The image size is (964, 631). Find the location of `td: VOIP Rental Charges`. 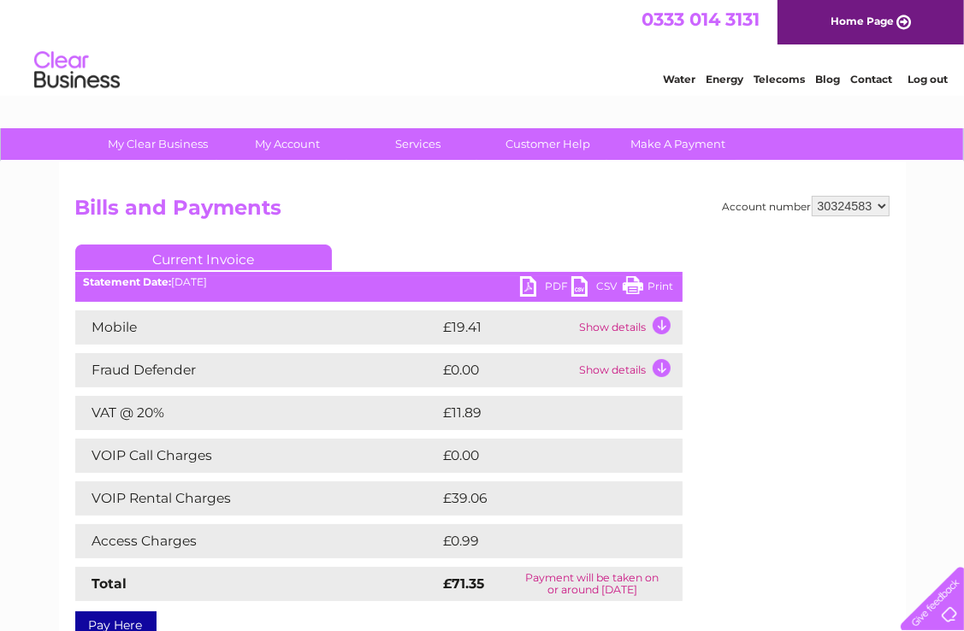

td: VOIP Rental Charges is located at coordinates (258, 499).